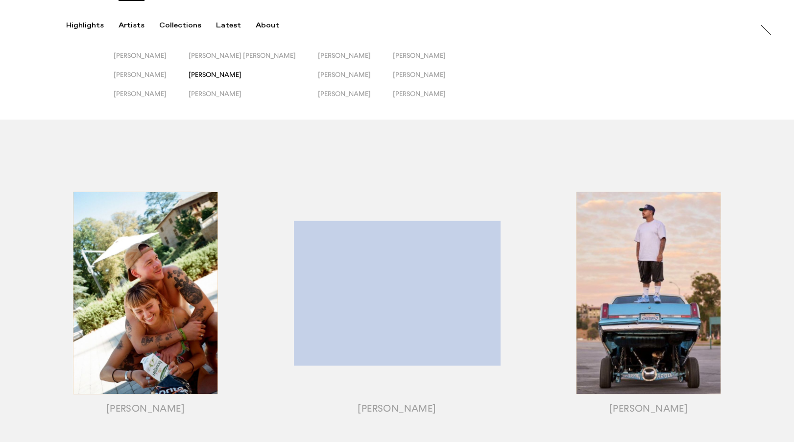 Image resolution: width=794 pixels, height=442 pixels. What do you see at coordinates (92, 25) in the screenshot?
I see `button: Highlights` at bounding box center [92, 25].